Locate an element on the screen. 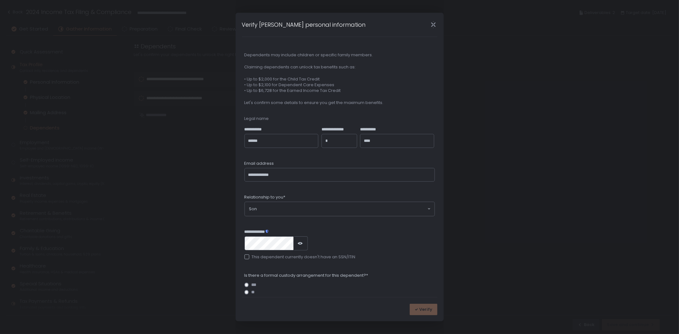 The height and width of the screenshot is (334, 679). span: Email address is located at coordinates (259, 164).